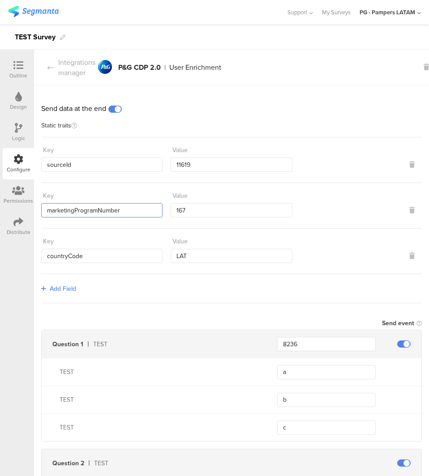 The image size is (429, 476). I want to click on div: Outline, so click(18, 76).